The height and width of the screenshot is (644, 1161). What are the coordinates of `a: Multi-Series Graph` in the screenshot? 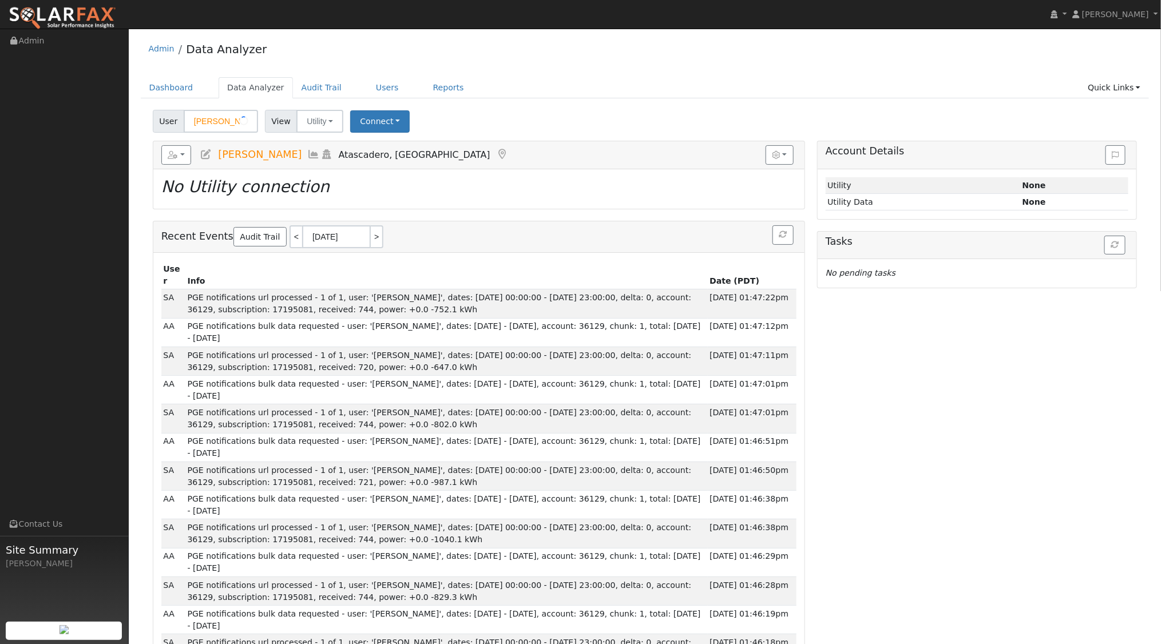 It's located at (314, 154).